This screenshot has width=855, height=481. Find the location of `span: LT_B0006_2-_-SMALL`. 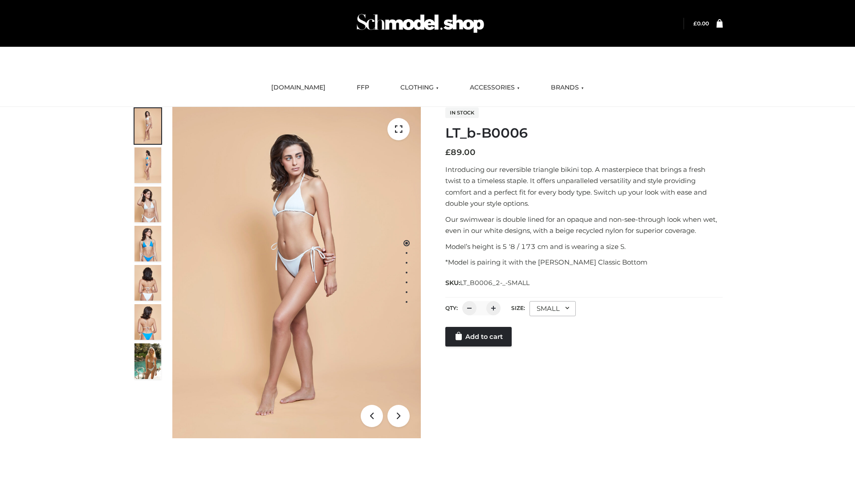

span: LT_B0006_2-_-SMALL is located at coordinates (495, 283).